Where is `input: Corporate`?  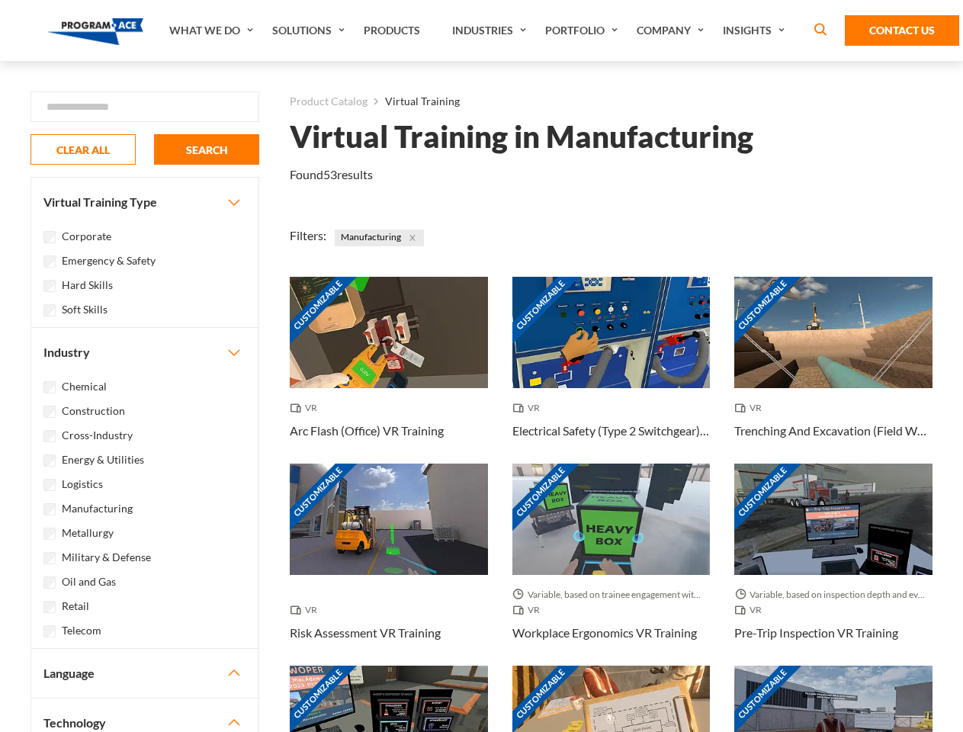 input: Corporate is located at coordinates (50, 237).